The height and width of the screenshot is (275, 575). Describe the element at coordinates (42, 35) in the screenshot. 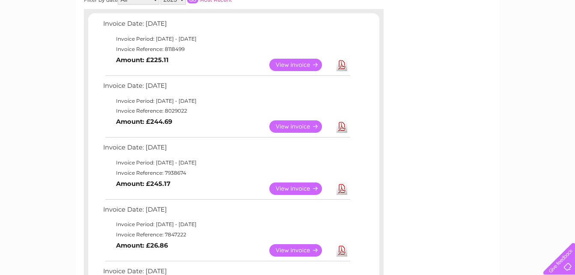

I see `img: logo.png` at that location.